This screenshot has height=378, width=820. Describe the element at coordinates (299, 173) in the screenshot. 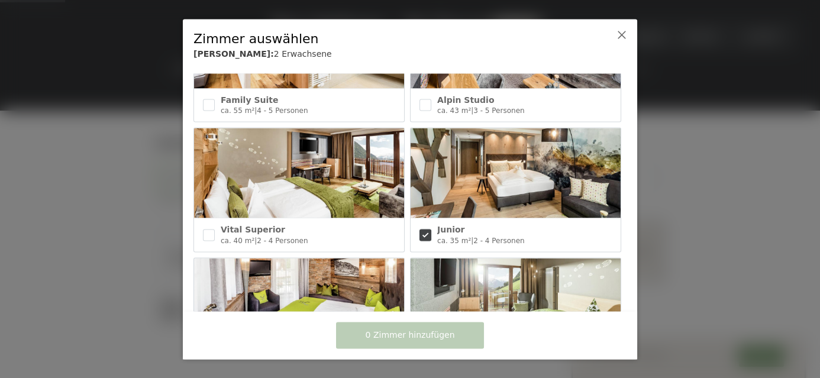

I see `img: Vital Superior` at that location.